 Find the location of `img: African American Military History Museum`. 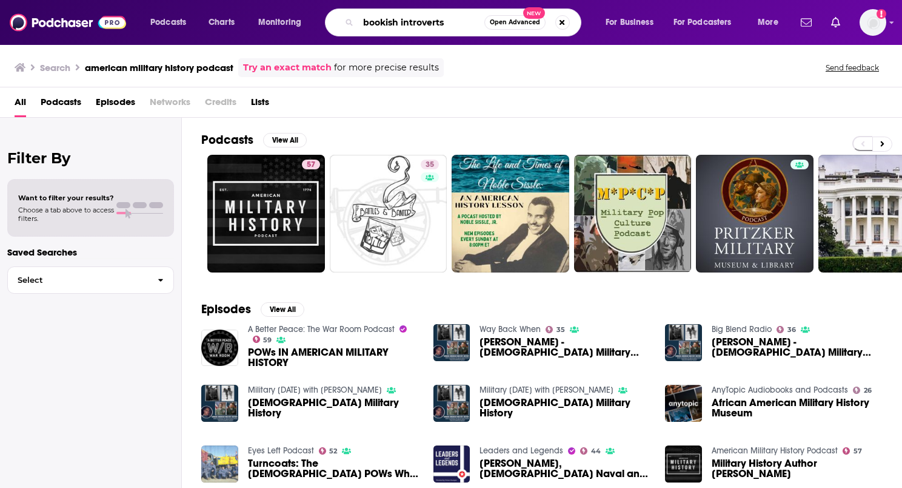

img: African American Military History Museum is located at coordinates (684, 403).